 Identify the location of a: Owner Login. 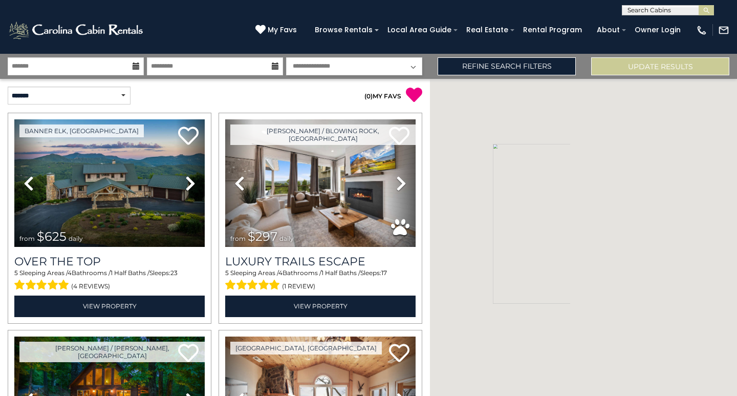
(658, 30).